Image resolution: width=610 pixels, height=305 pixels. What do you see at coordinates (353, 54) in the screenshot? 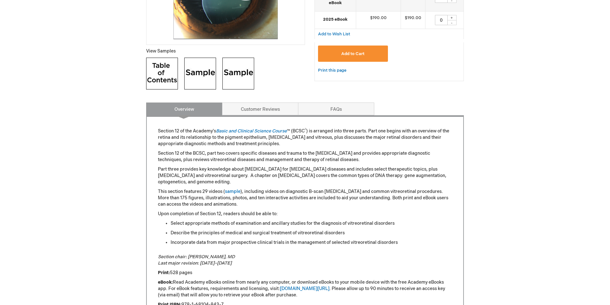
I see `span: Add to Cart` at bounding box center [353, 54].